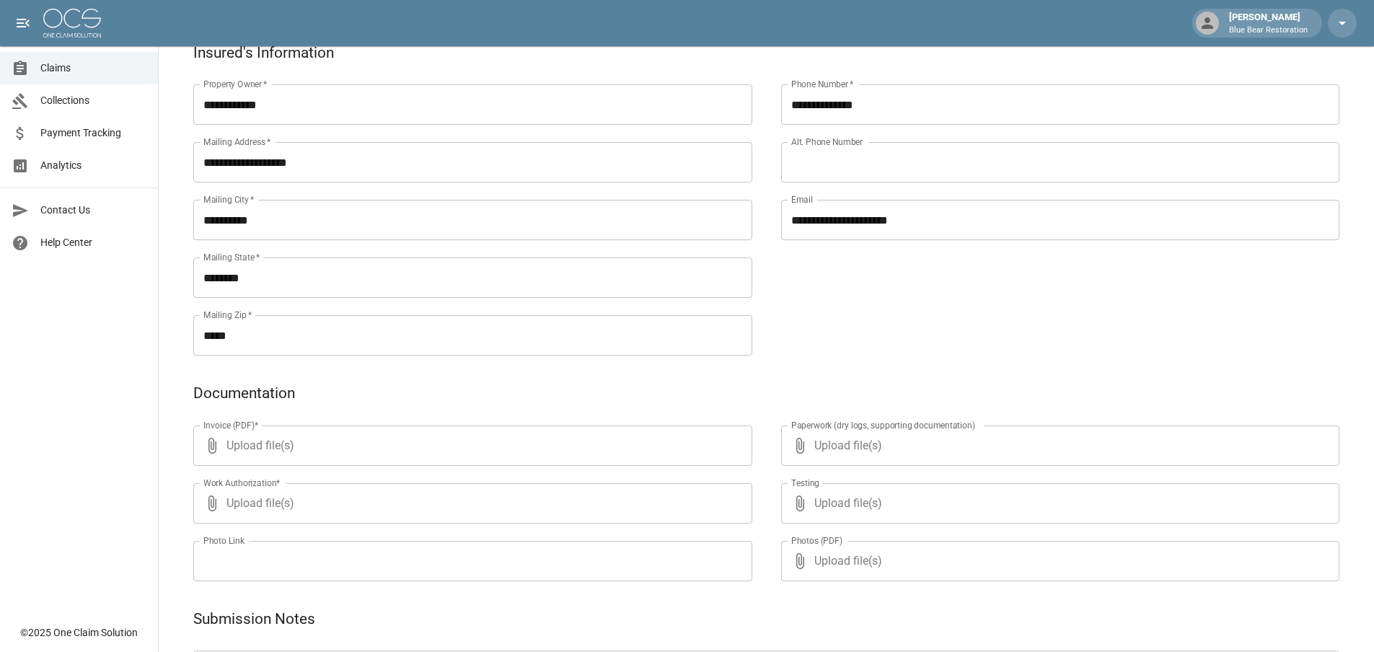 The image size is (1374, 652). Describe the element at coordinates (802, 199) in the screenshot. I see `label: Email` at that location.